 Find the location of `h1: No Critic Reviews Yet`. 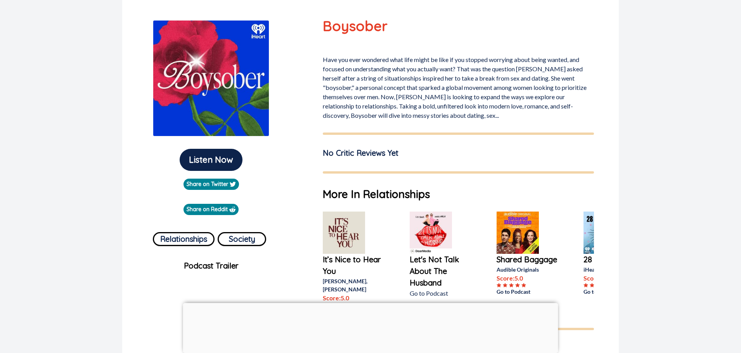

h1: No Critic Reviews Yet is located at coordinates (360, 153).